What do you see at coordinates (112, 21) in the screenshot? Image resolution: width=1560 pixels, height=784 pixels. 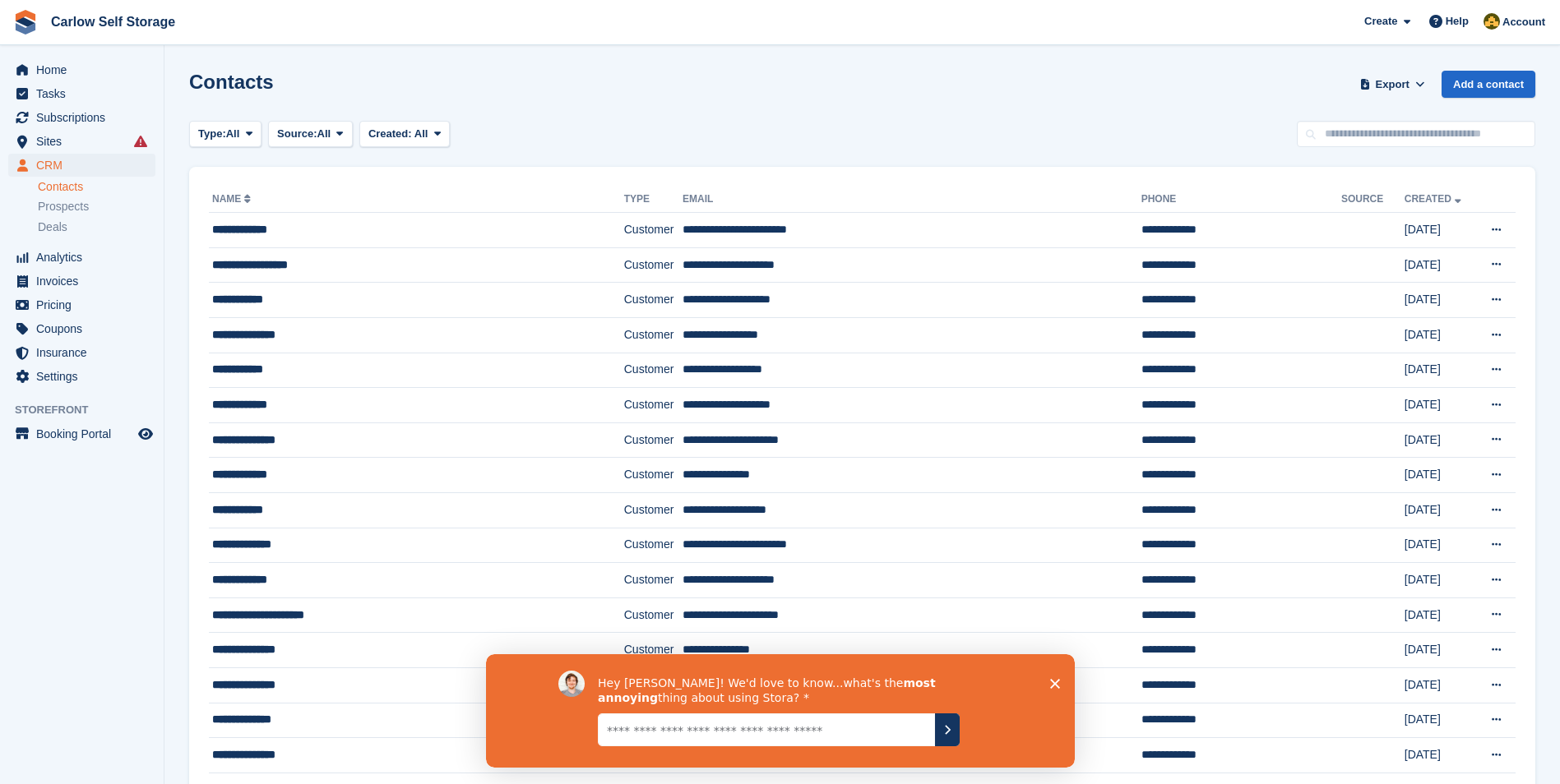 I see `a: Carlow Self Storage` at bounding box center [112, 21].